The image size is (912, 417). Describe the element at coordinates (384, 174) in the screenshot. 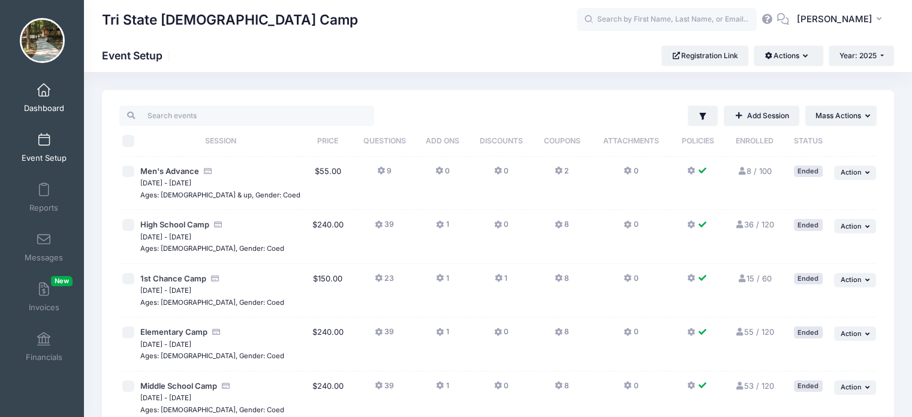

I see `button: 9` at that location.